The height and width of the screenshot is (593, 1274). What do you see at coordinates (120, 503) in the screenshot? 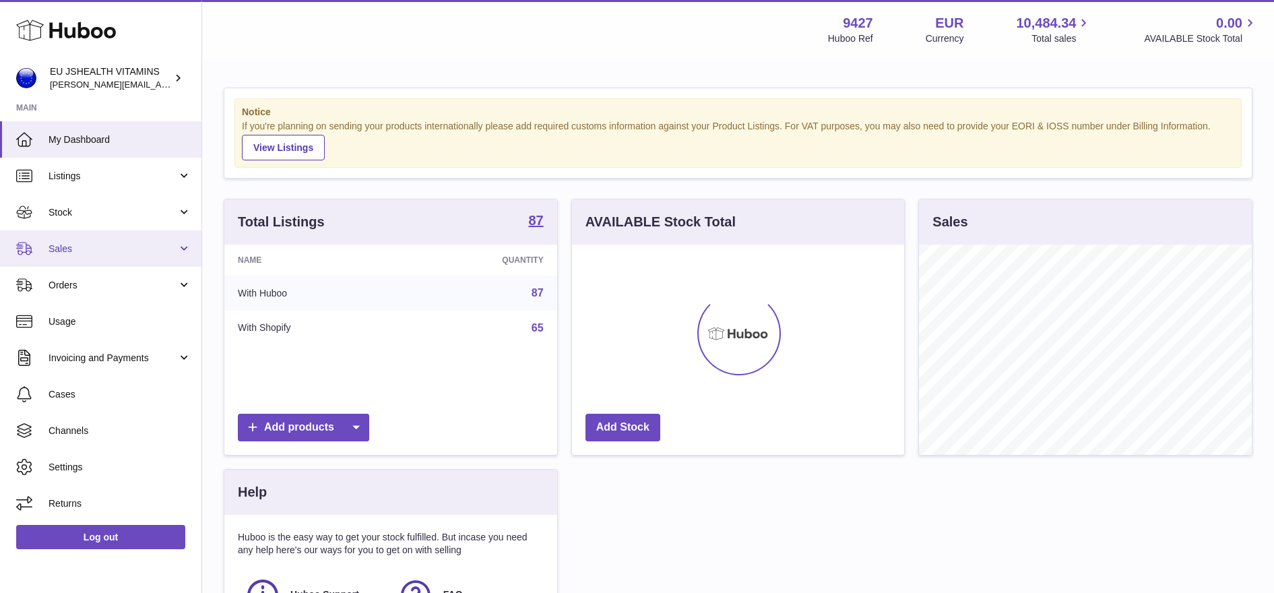
I see `span: Returns` at bounding box center [120, 503].